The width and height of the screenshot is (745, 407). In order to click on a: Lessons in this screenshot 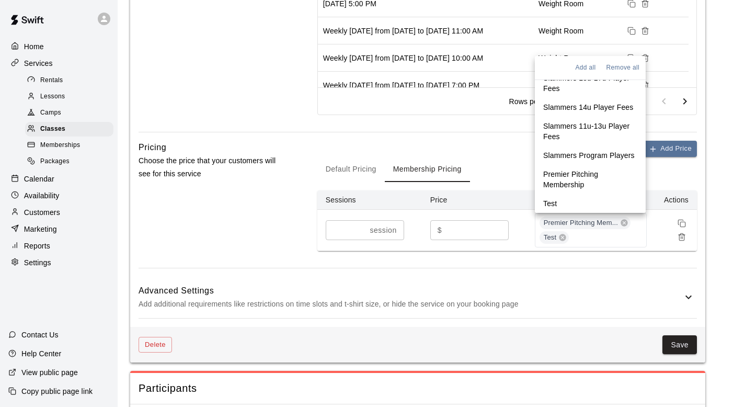, I will do `click(71, 96)`.